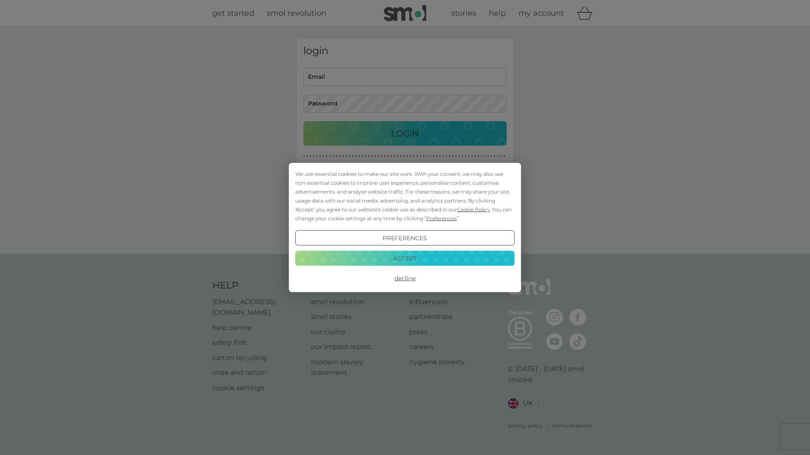 This screenshot has width=810, height=455. I want to click on button: Accept, so click(405, 258).